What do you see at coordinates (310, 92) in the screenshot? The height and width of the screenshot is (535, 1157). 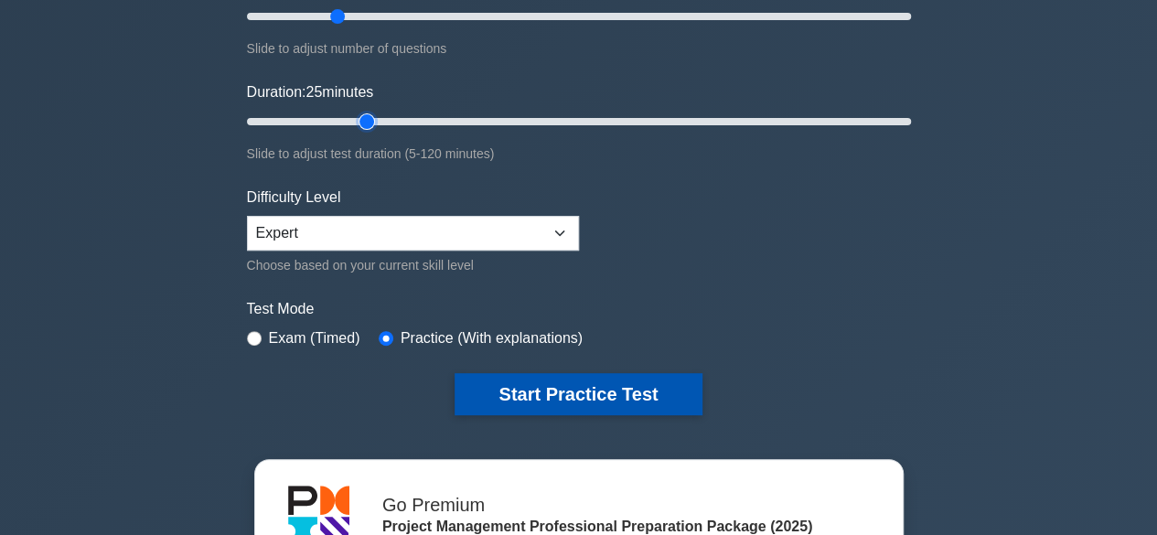 I see `label: Duration: minutes` at bounding box center [310, 92].